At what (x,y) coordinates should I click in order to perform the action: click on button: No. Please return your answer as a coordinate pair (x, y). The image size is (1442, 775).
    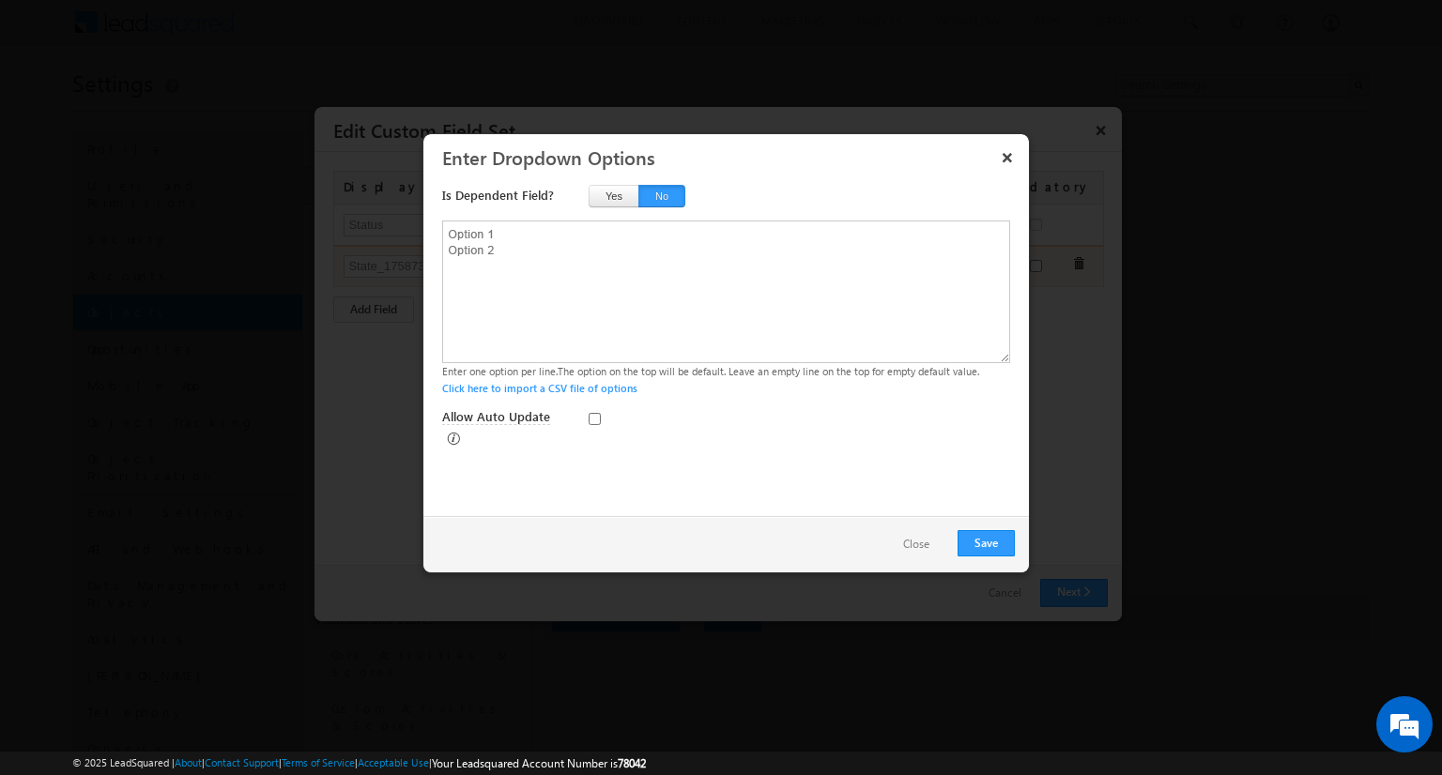
    Looking at the image, I should click on (662, 196).